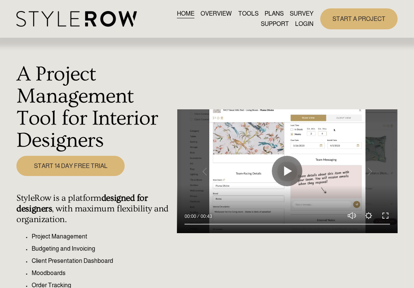 The image size is (414, 288). I want to click on h4: StyleRow is a platform , with maximum flexibility and organization., so click(94, 209).